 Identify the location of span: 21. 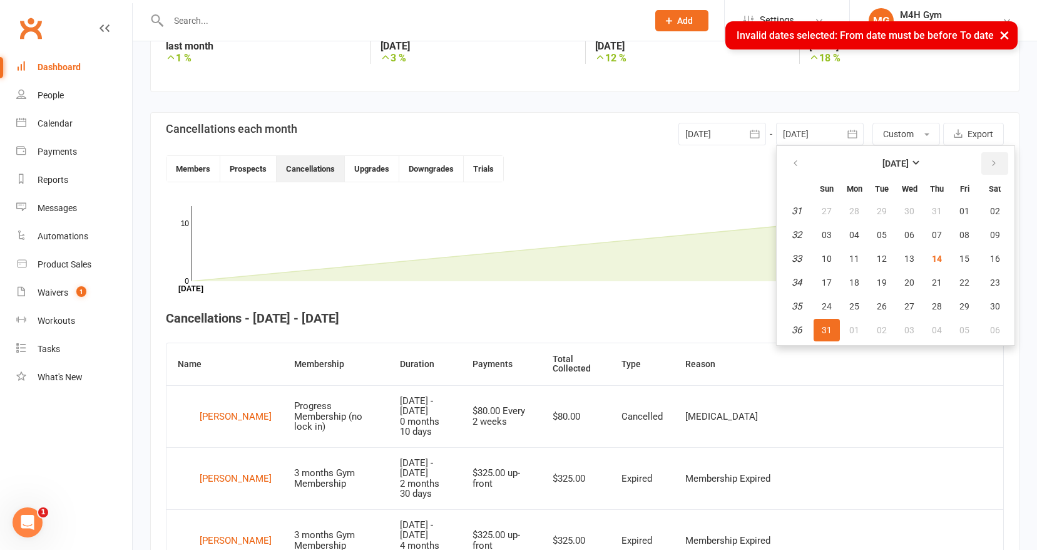
(937, 282).